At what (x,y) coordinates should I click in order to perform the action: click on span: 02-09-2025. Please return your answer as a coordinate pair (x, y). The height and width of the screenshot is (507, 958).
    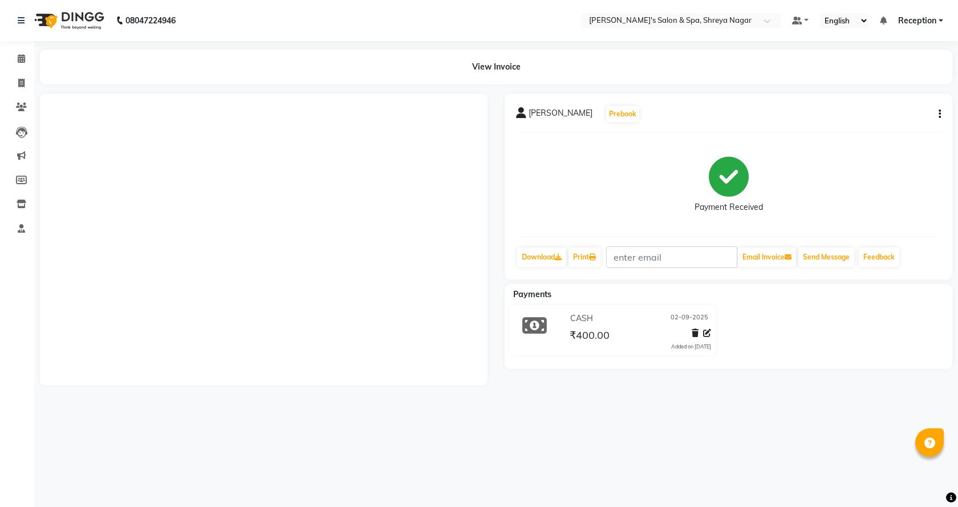
    Looking at the image, I should click on (690, 318).